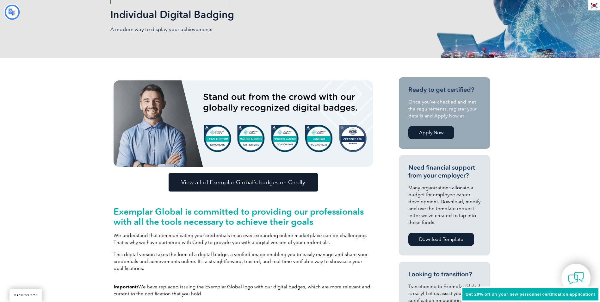  What do you see at coordinates (243, 182) in the screenshot?
I see `a: View all of Exemplar Global’s badges on Credly` at bounding box center [243, 182].